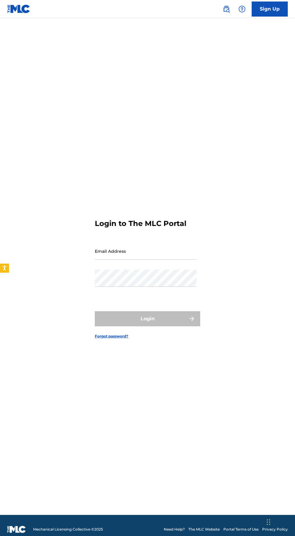 The image size is (295, 536). I want to click on div: Chat Widget, so click(280, 521).